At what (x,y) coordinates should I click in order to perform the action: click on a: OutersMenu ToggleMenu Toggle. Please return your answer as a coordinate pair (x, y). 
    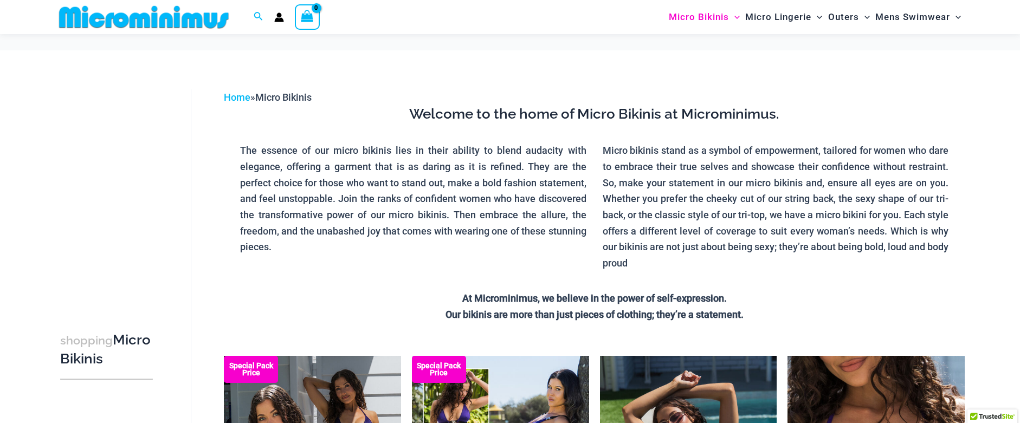
    Looking at the image, I should click on (849, 17).